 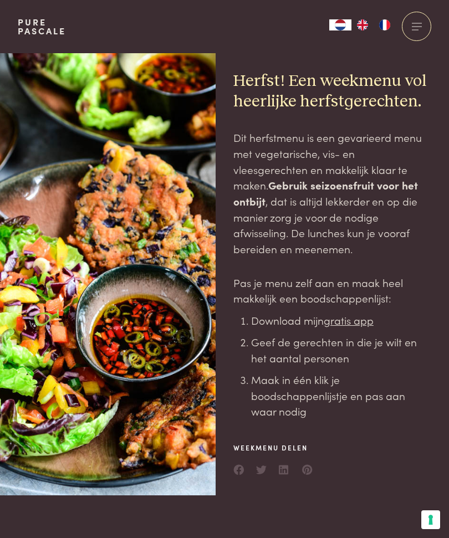 I want to click on strong: Gebruik seizoensfruit voor het ontbijt, so click(x=325, y=193).